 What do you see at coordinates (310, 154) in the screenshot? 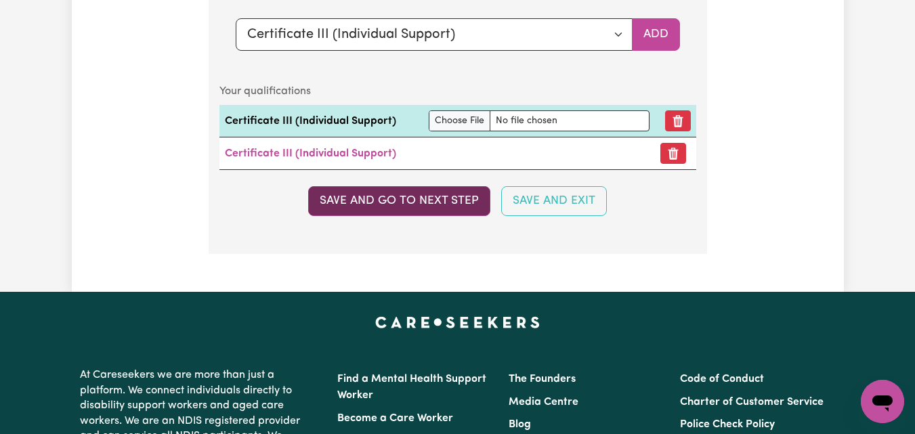
I see `a: Certificate III (Individual Support)` at bounding box center [310, 154].